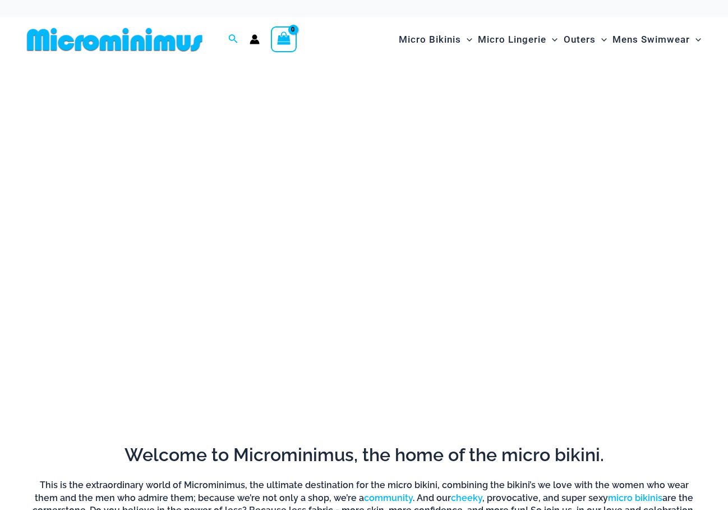 The width and height of the screenshot is (728, 510). I want to click on span: Mens Swimwear, so click(652, 39).